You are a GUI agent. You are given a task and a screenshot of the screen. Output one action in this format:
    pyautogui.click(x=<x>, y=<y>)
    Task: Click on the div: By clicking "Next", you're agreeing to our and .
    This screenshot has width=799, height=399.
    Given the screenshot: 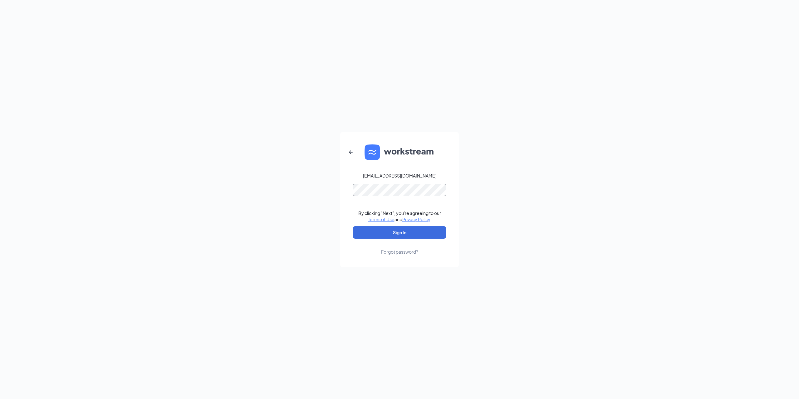 What is the action you would take?
    pyautogui.click(x=399, y=216)
    